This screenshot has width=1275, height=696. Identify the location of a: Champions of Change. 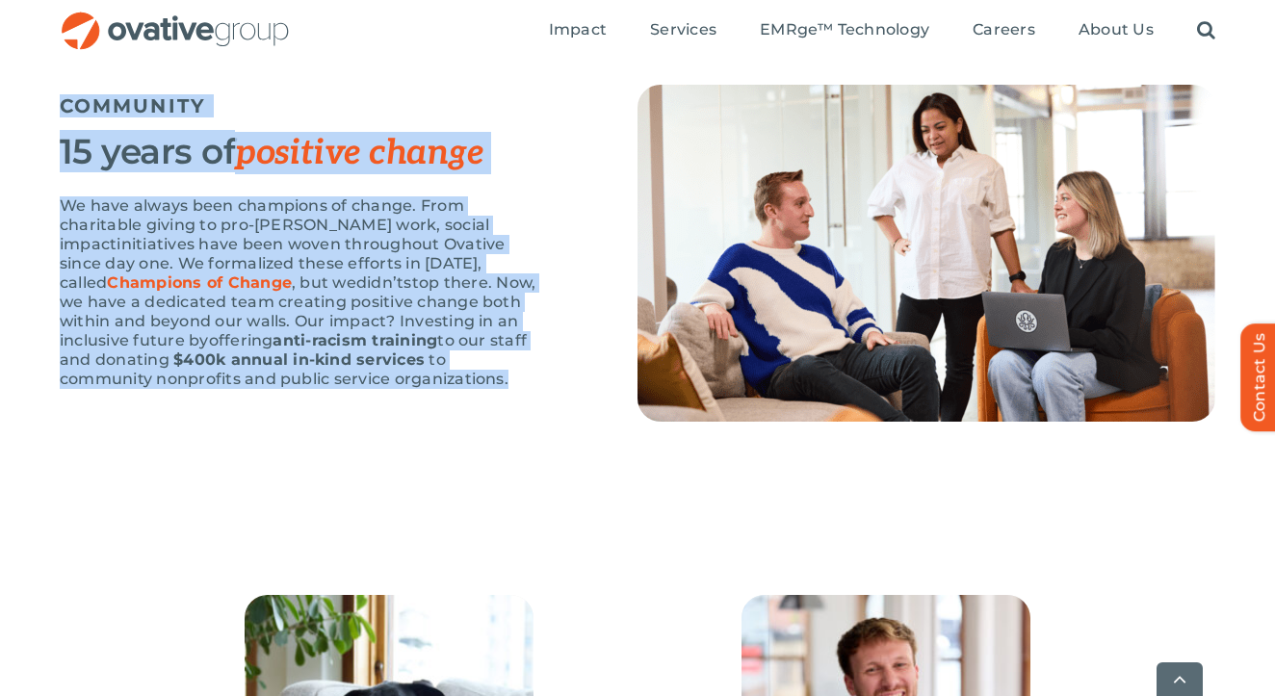
(199, 282).